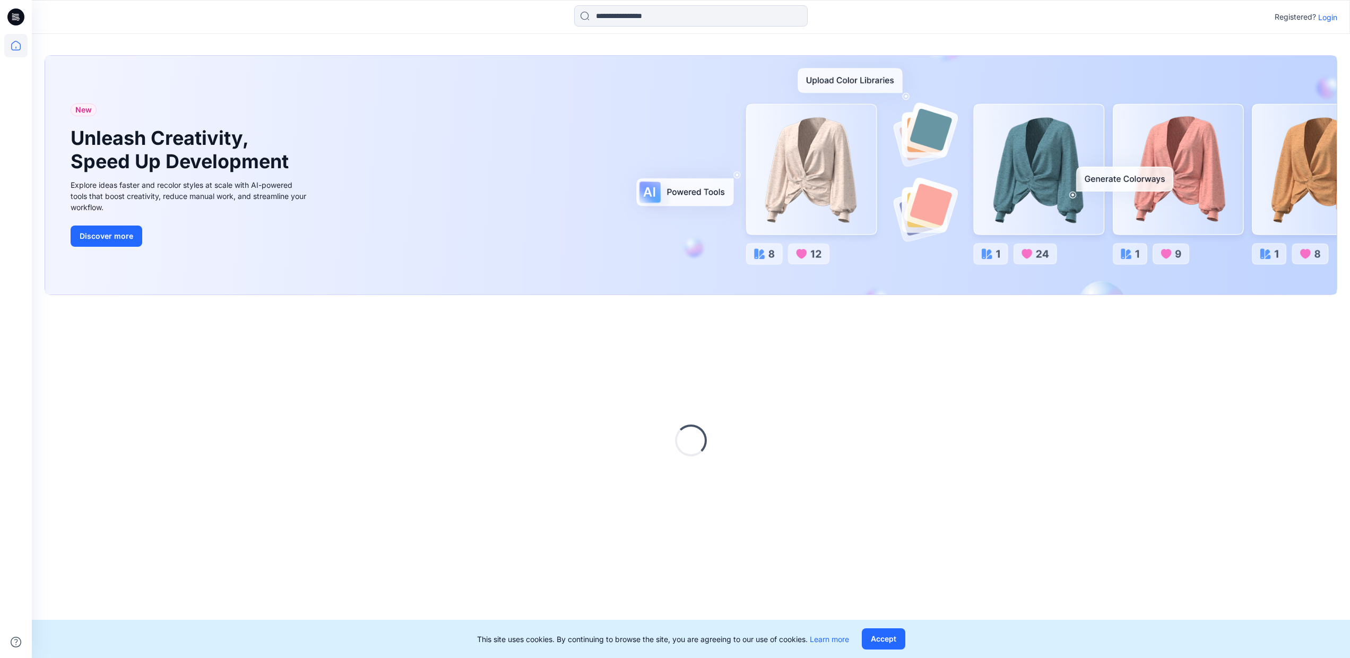 This screenshot has width=1350, height=658. I want to click on p: This site uses cookies. By continuing to browse the site, you are agreeing to our use of cookies., so click(663, 639).